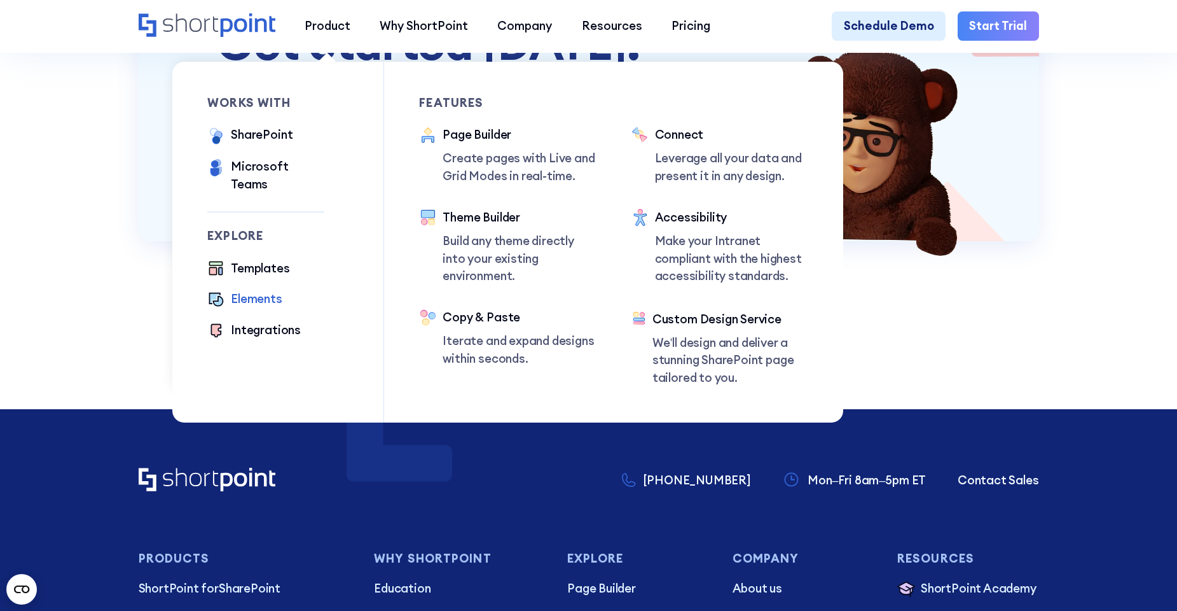  Describe the element at coordinates (731, 135) in the screenshot. I see `div: Connect` at that location.